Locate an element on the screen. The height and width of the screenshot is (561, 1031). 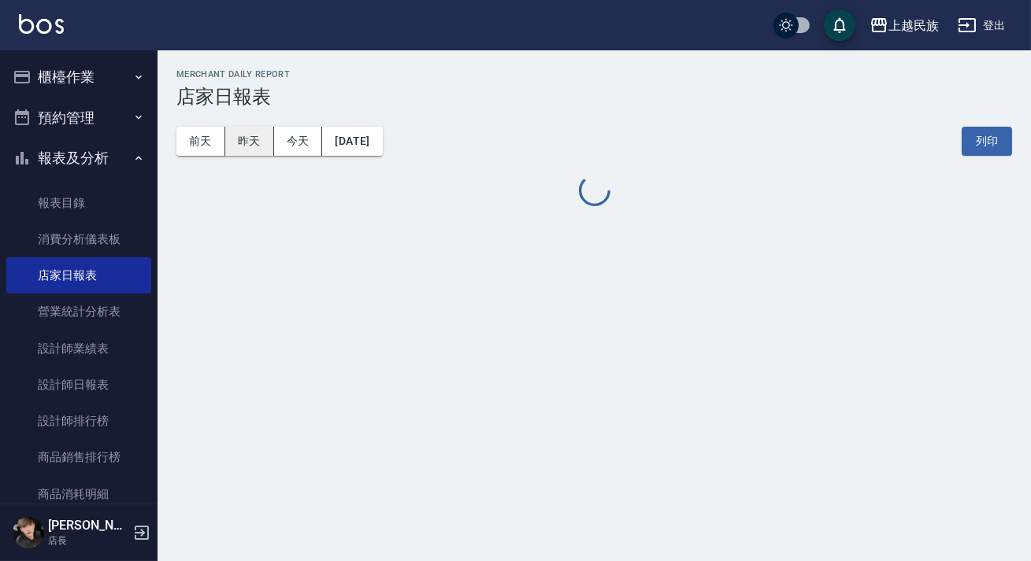
button: save is located at coordinates (839, 25).